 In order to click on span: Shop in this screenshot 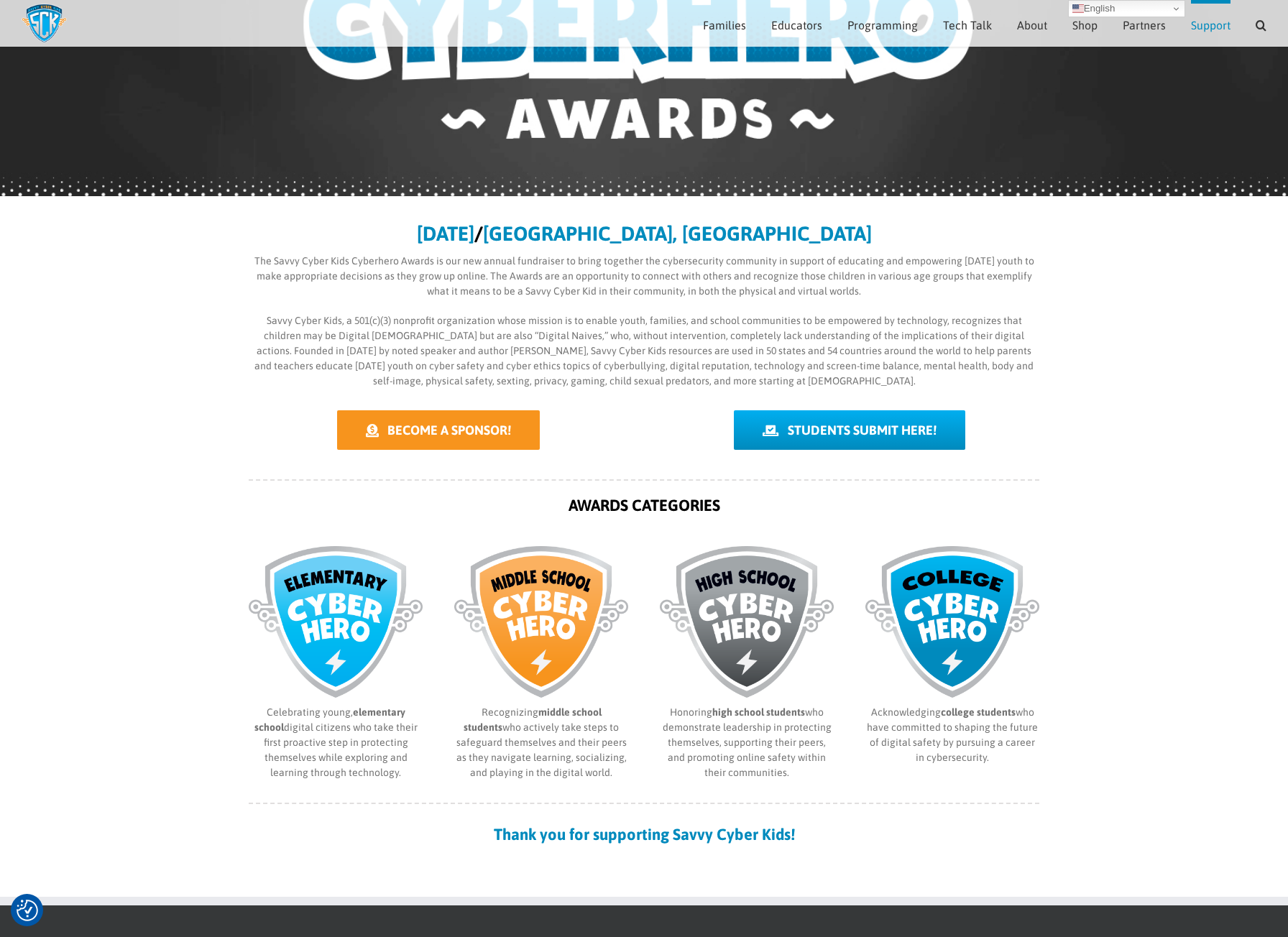, I will do `click(1085, 25)`.